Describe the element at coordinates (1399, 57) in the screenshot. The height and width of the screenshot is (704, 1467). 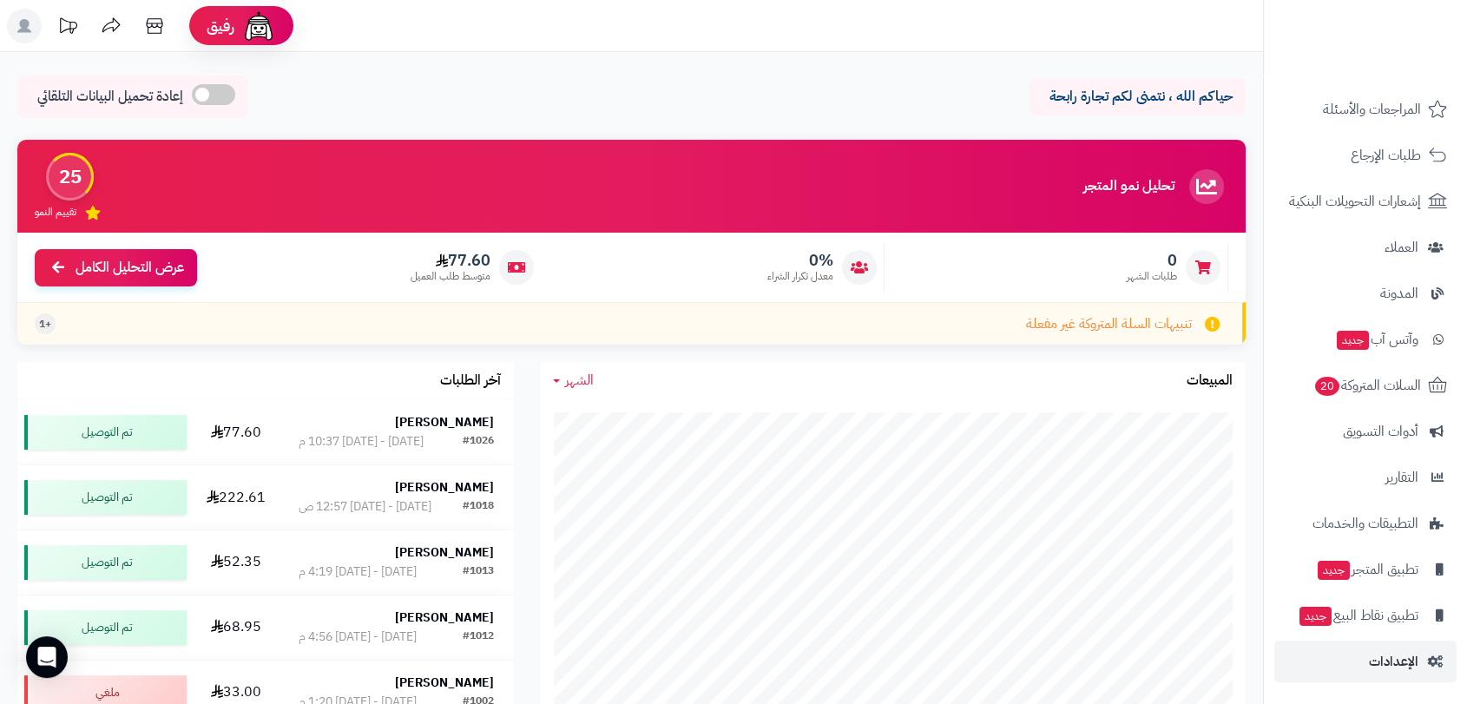
I see `img: logo-2.png` at that location.